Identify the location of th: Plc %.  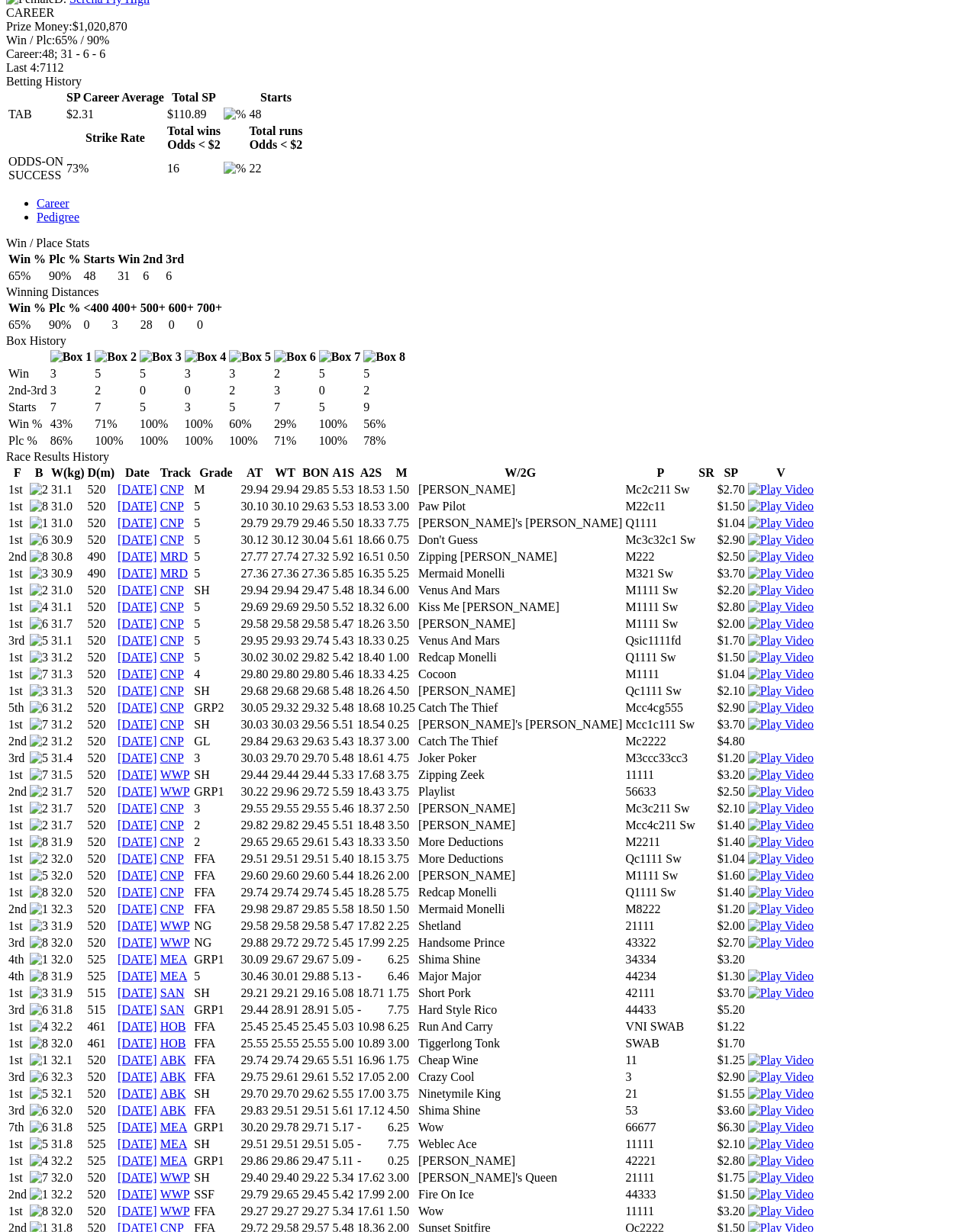
(64, 308).